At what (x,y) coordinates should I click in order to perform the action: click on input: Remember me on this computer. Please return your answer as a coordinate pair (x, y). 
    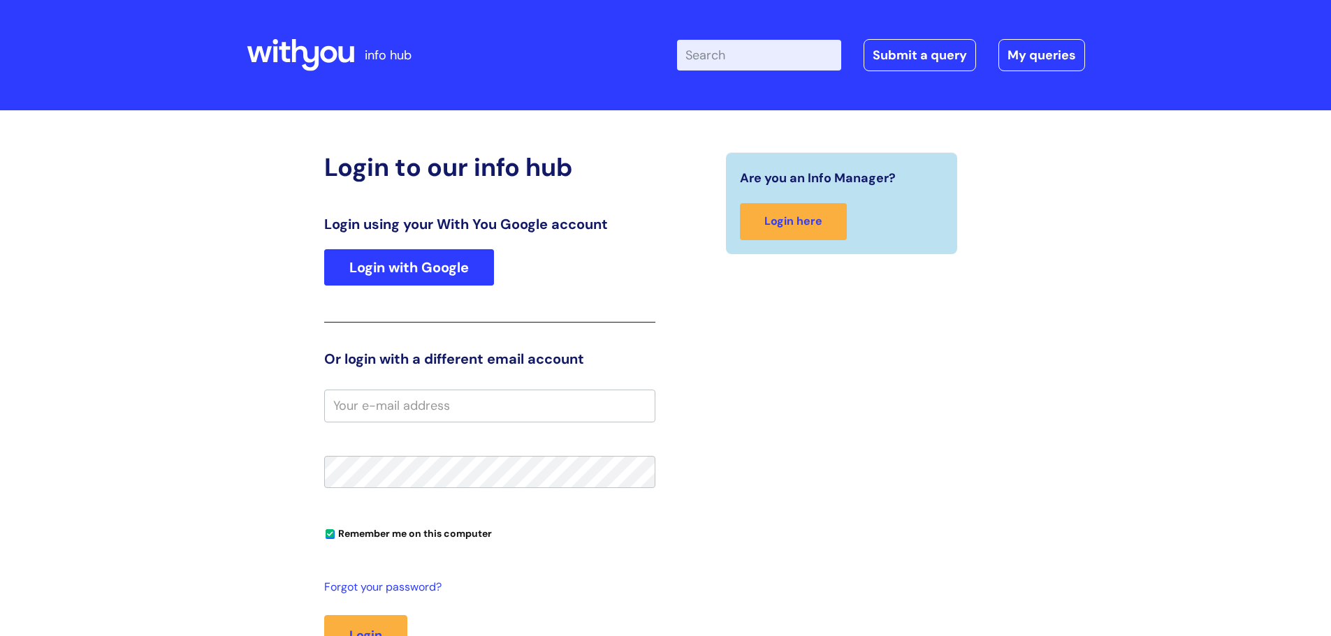
    Looking at the image, I should click on (330, 534).